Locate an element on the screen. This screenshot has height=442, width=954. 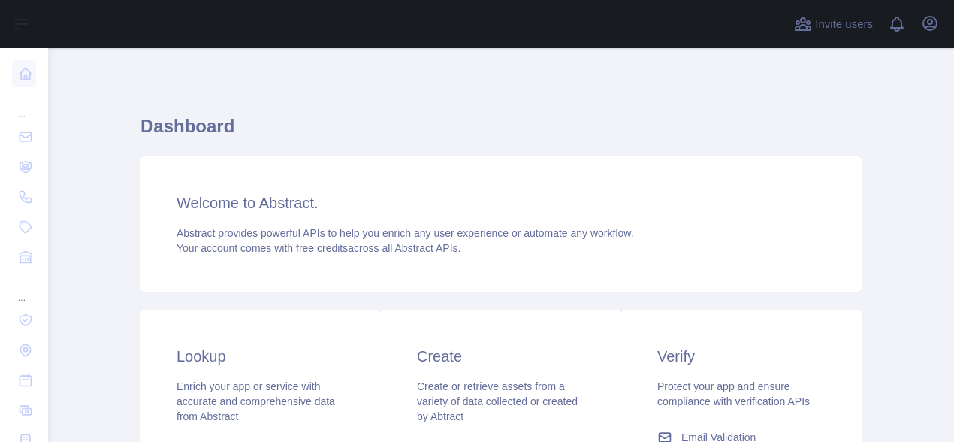
h3: Welcome to Abstract. is located at coordinates (501, 203).